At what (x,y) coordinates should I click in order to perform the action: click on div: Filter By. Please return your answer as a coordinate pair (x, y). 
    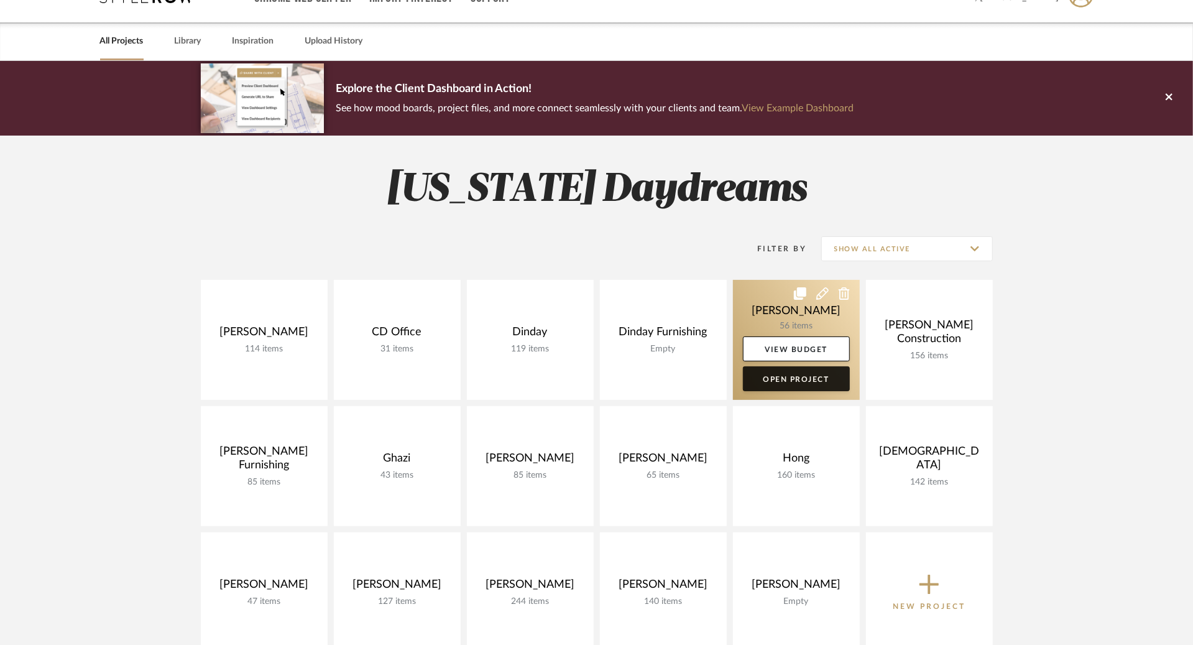
    Looking at the image, I should click on (774, 249).